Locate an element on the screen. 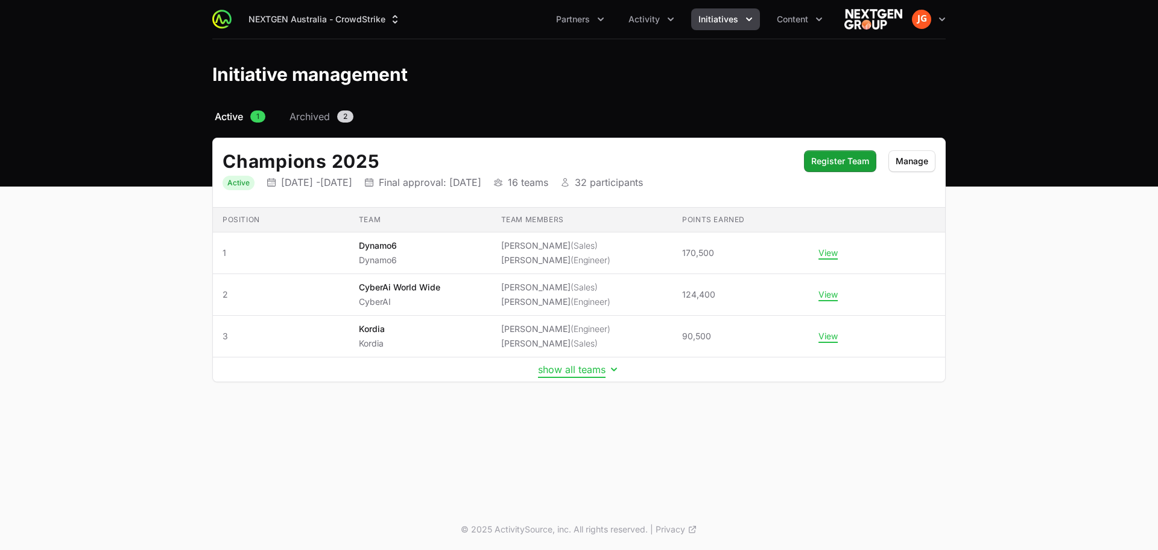 This screenshot has width=1158, height=550. a: Privacy is located at coordinates (676, 529).